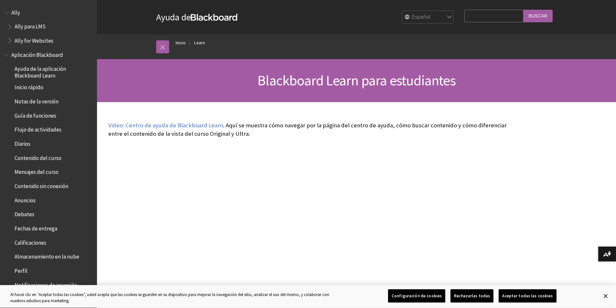 Image resolution: width=616 pixels, height=308 pixels. I want to click on button: Configuración de cookies, so click(417, 296).